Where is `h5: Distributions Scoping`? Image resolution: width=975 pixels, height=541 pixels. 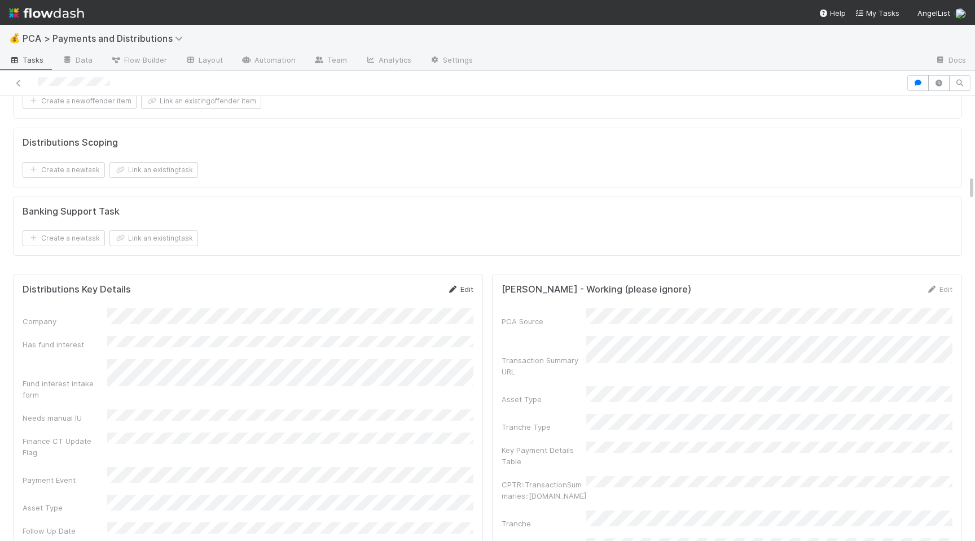 h5: Distributions Scoping is located at coordinates (70, 143).